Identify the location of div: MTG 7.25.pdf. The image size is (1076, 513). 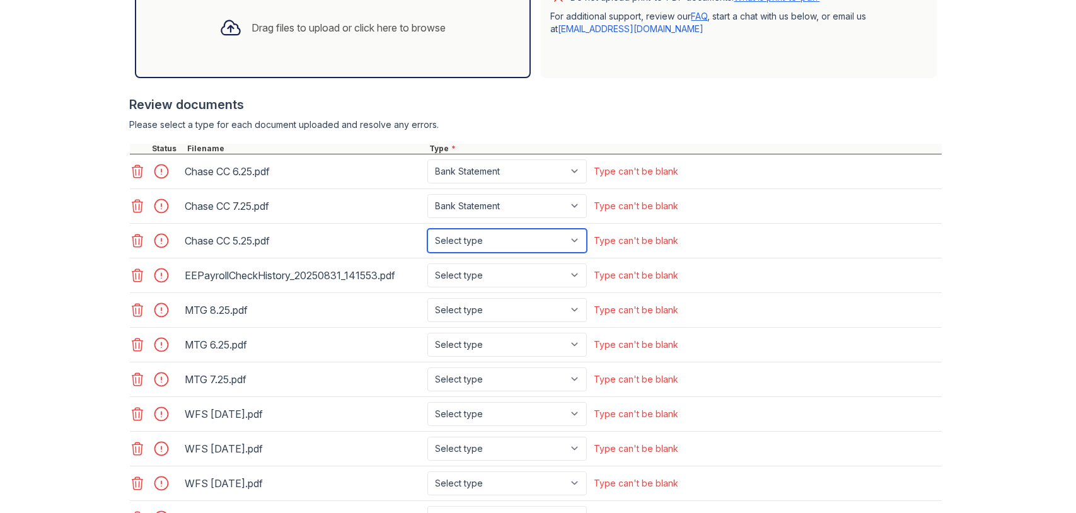
(304, 380).